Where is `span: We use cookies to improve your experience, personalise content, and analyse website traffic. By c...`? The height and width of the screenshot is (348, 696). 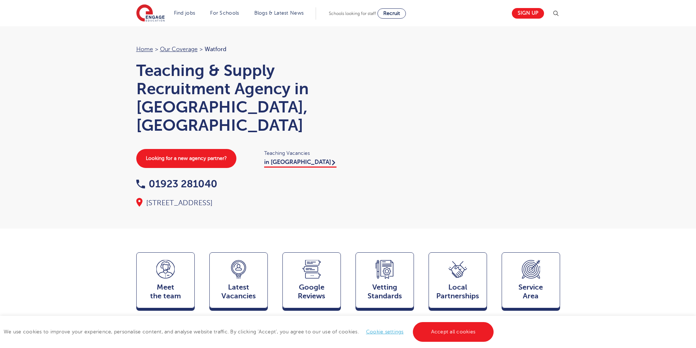 span: We use cookies to improve your experience, personalise content, and analyse website traffic. By c... is located at coordinates (250, 332).